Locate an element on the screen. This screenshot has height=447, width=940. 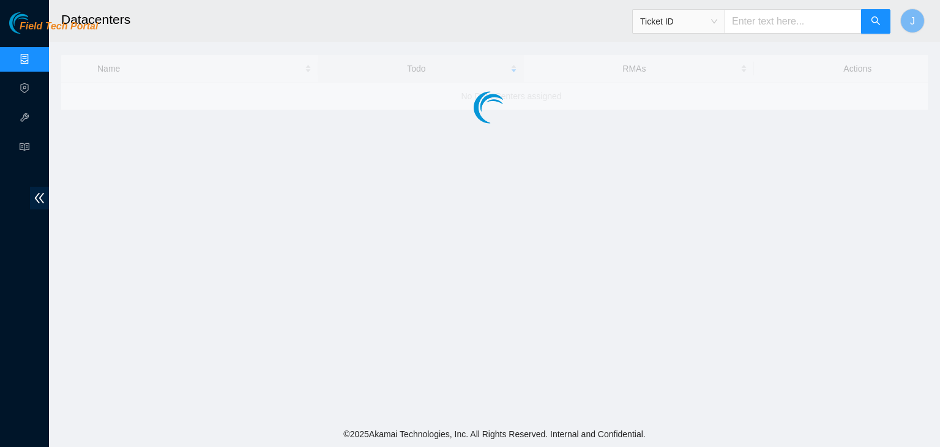
span: Field Tech Portal is located at coordinates (59, 26).